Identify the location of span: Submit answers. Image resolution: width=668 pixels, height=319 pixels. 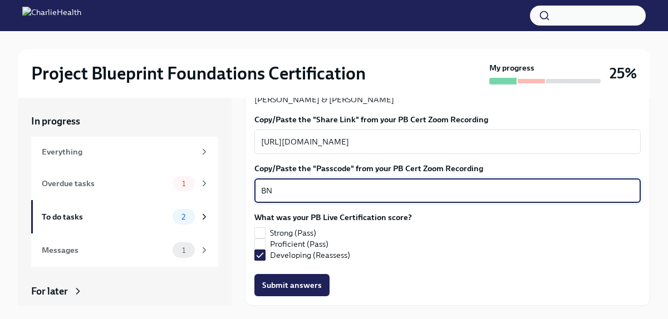
(292, 286).